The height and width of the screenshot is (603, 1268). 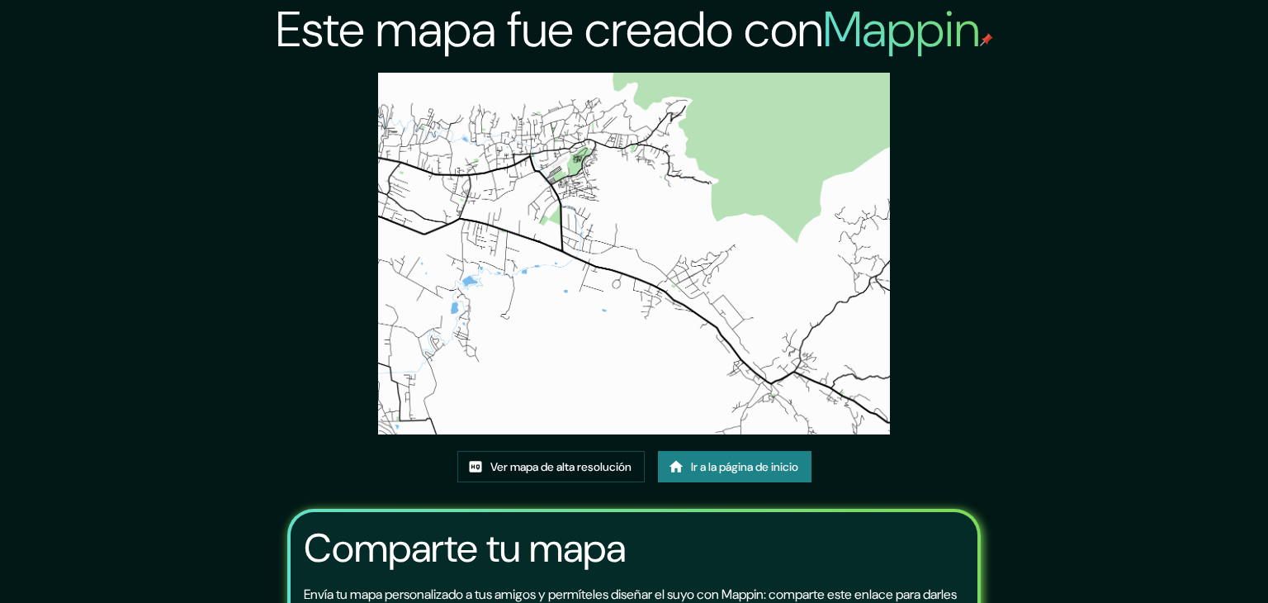 I want to click on font: Ir a la página de inicio, so click(x=745, y=467).